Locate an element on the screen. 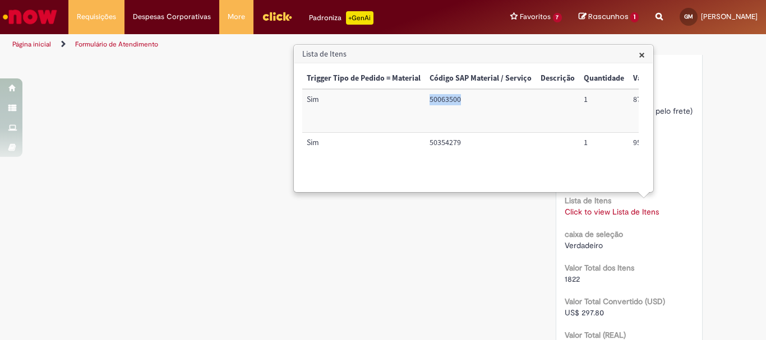  span: Verdadeiro is located at coordinates (584, 246).